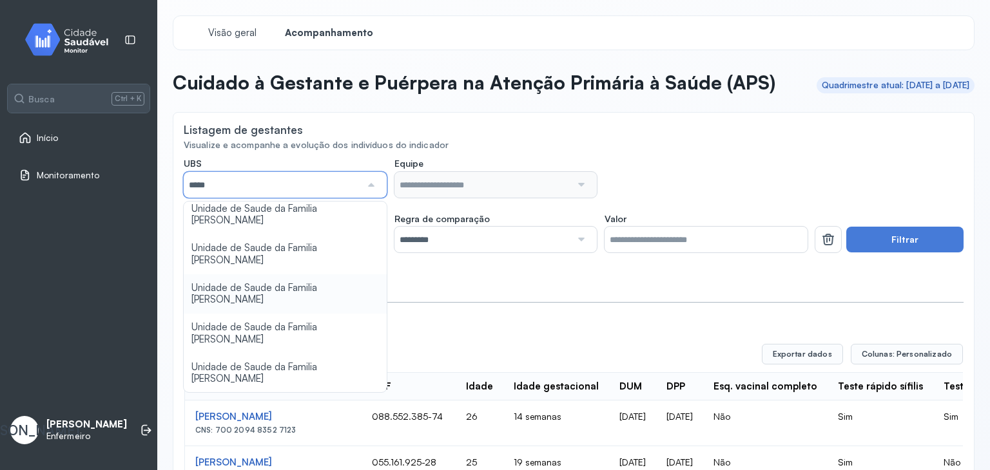 The height and width of the screenshot is (470, 990). What do you see at coordinates (86, 436) in the screenshot?
I see `p: Enfermeiro` at bounding box center [86, 436].